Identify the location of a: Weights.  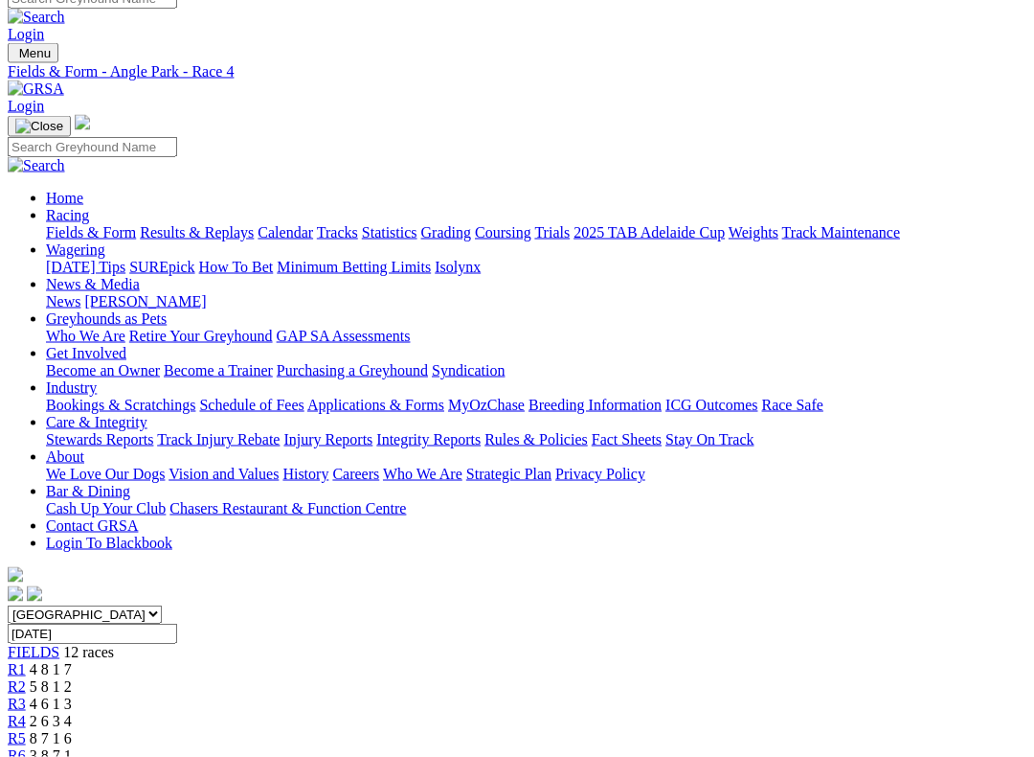
(754, 232).